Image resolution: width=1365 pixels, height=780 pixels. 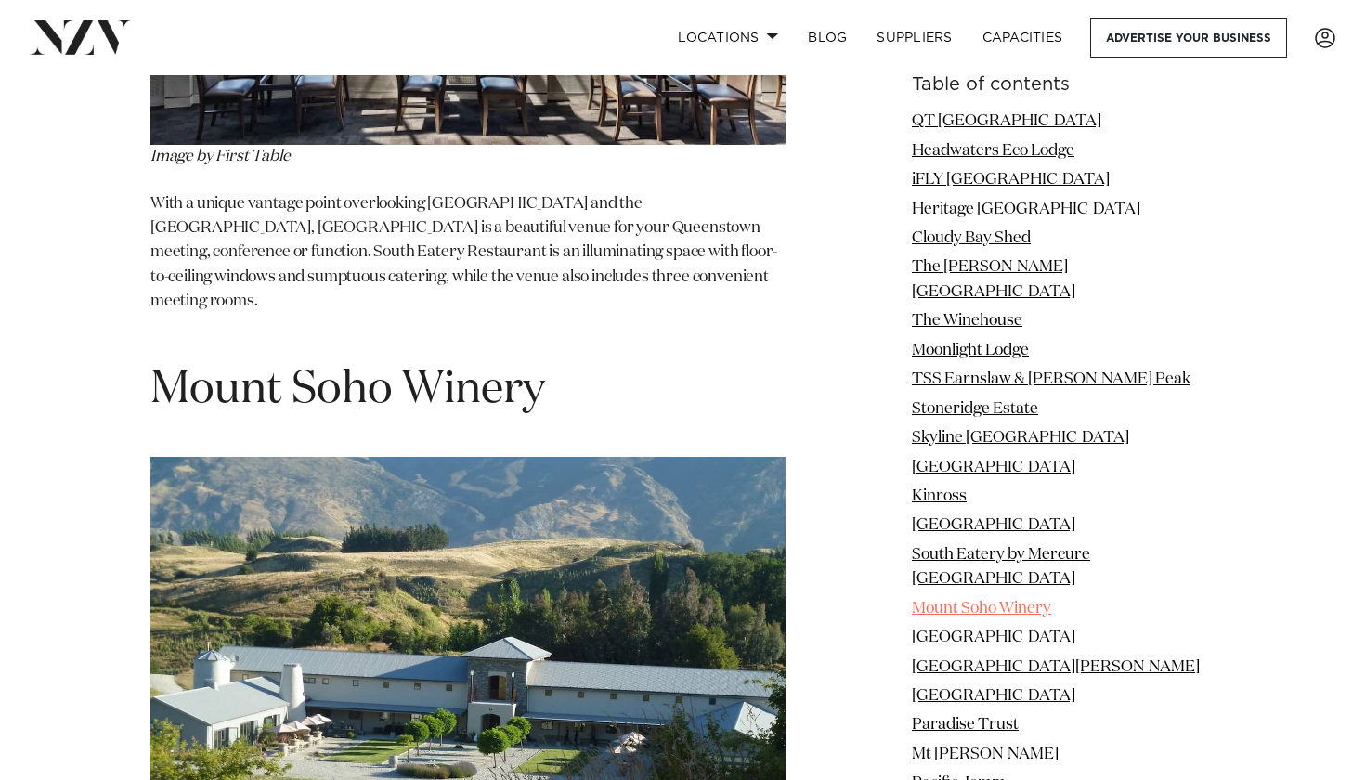 I want to click on a: Cloudy Bay Shed, so click(x=971, y=238).